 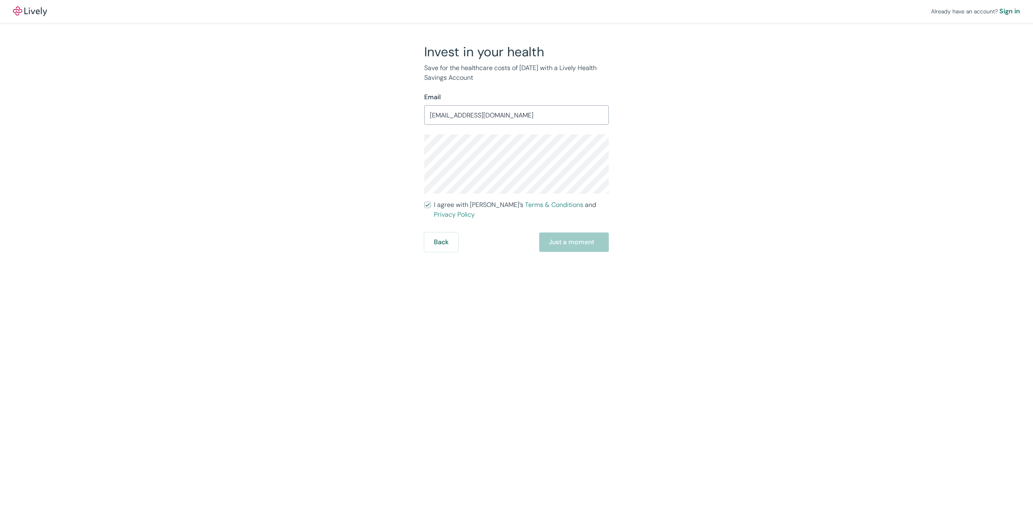 I want to click on a: Privacy Policy, so click(x=454, y=214).